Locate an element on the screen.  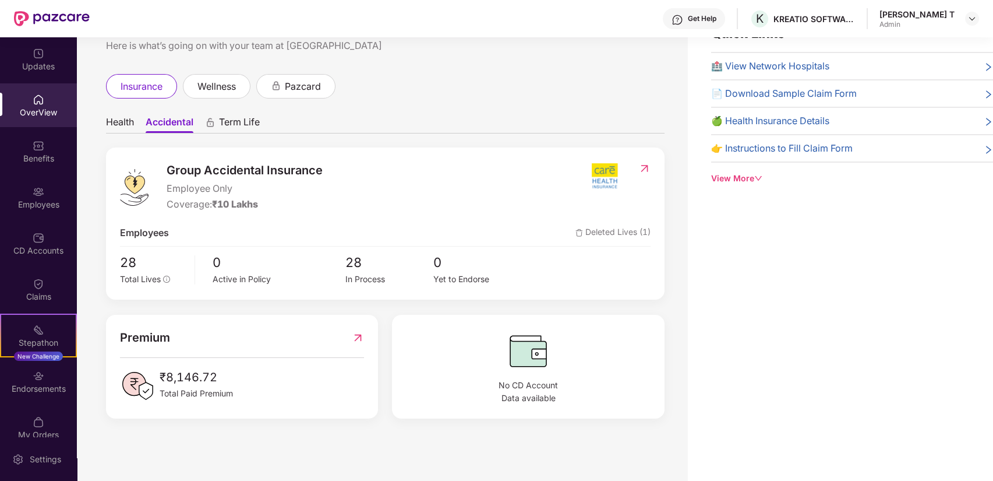
img: svg+xml;base64,PHN2ZyBpZD0iSGVscC0zMngzMiIgeG1sbnM9Imh0dHA6Ly93d3cudzMub3JnLzIwMDAvc3ZnIiB3aWR0aD... is located at coordinates (677, 20).